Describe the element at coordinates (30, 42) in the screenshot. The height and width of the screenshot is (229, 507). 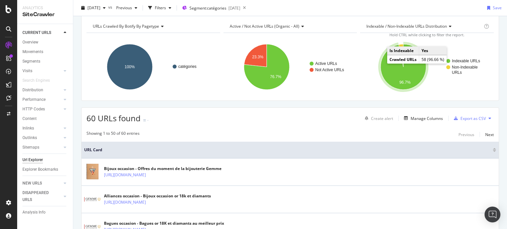
I see `div: Overview` at that location.